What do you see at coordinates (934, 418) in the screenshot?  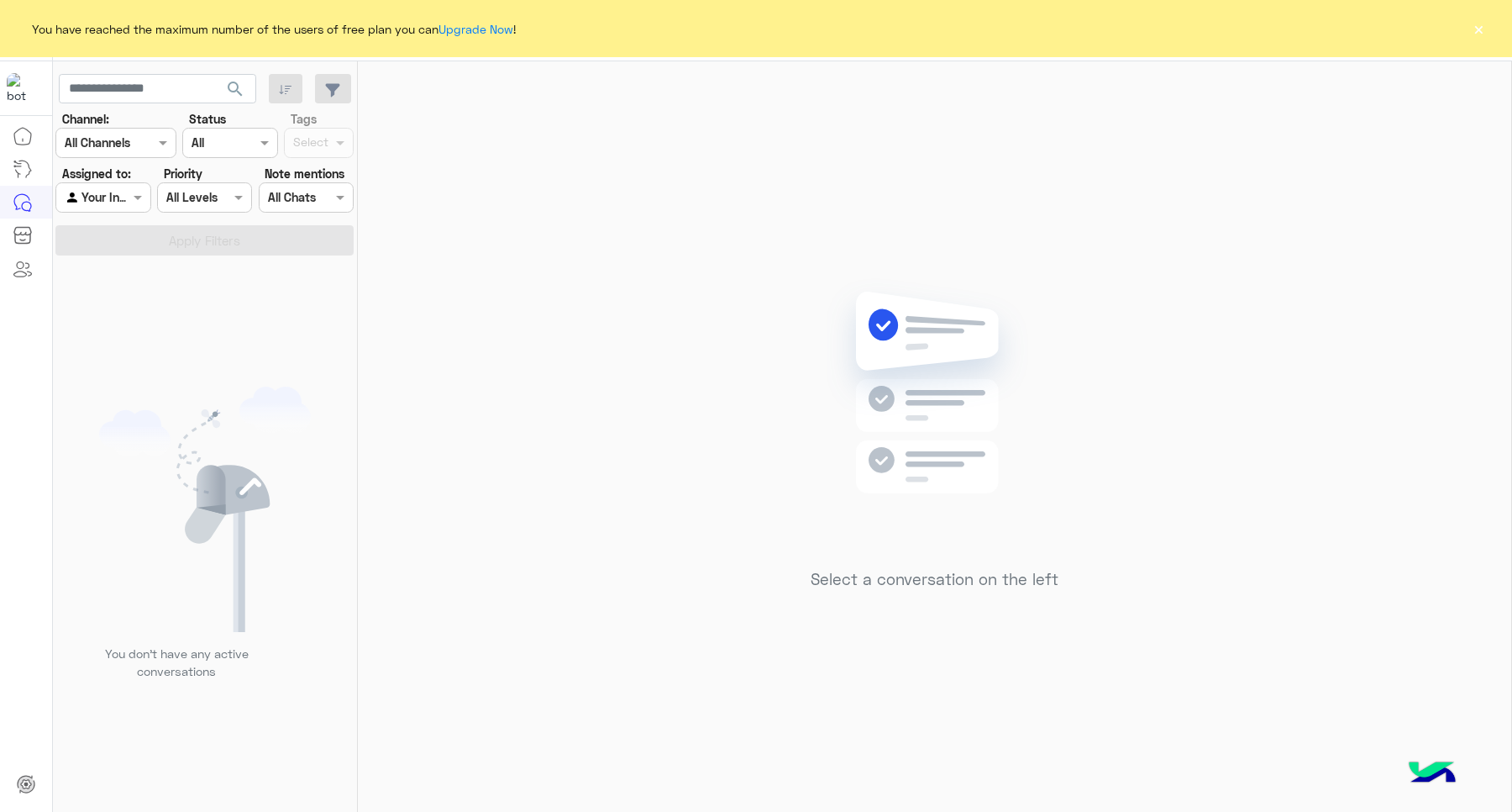 I see `img: no messages` at bounding box center [934, 418].